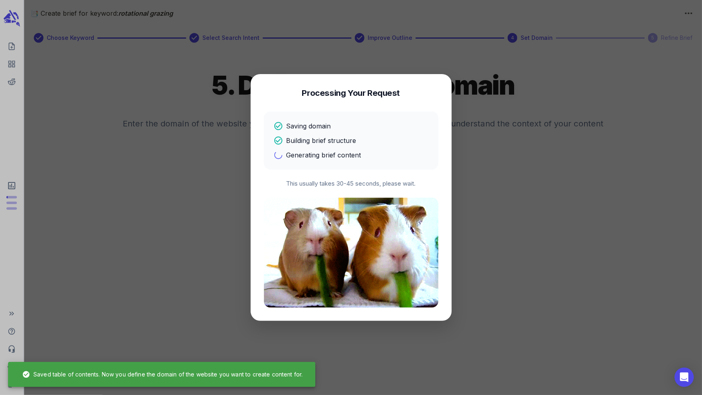 Image resolution: width=702 pixels, height=395 pixels. What do you see at coordinates (351, 252) in the screenshot?
I see `img: Processing animation` at bounding box center [351, 252].